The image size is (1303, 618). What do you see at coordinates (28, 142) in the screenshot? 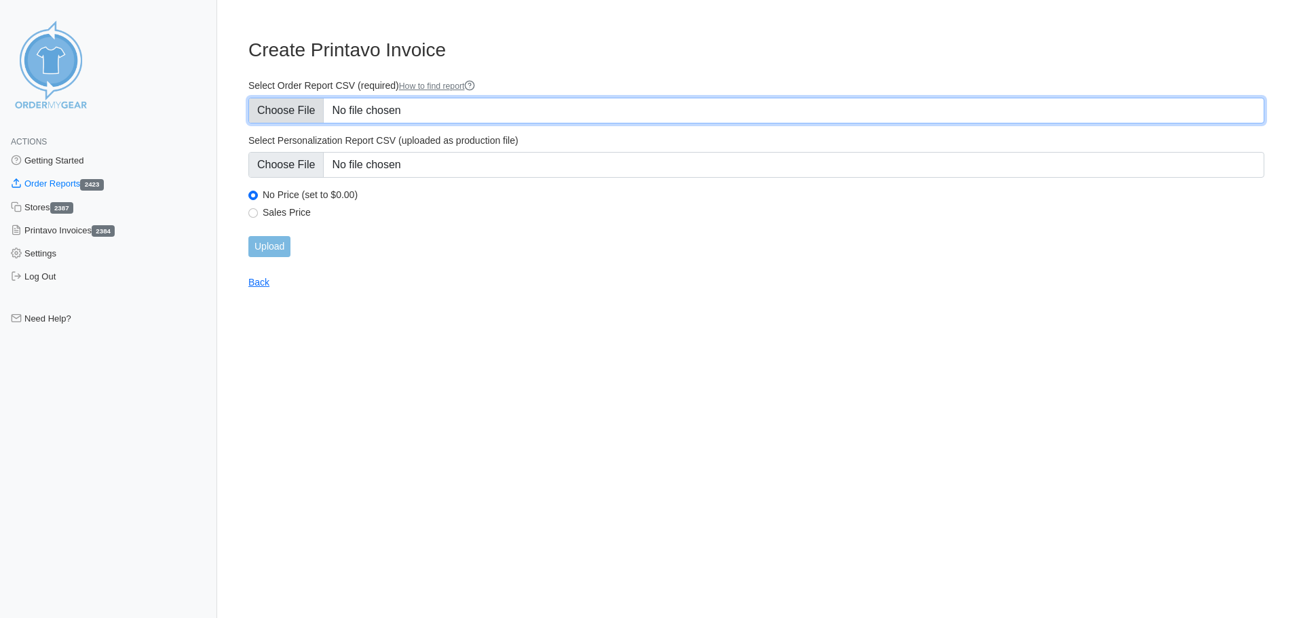
I see `span: Actions` at bounding box center [28, 142].